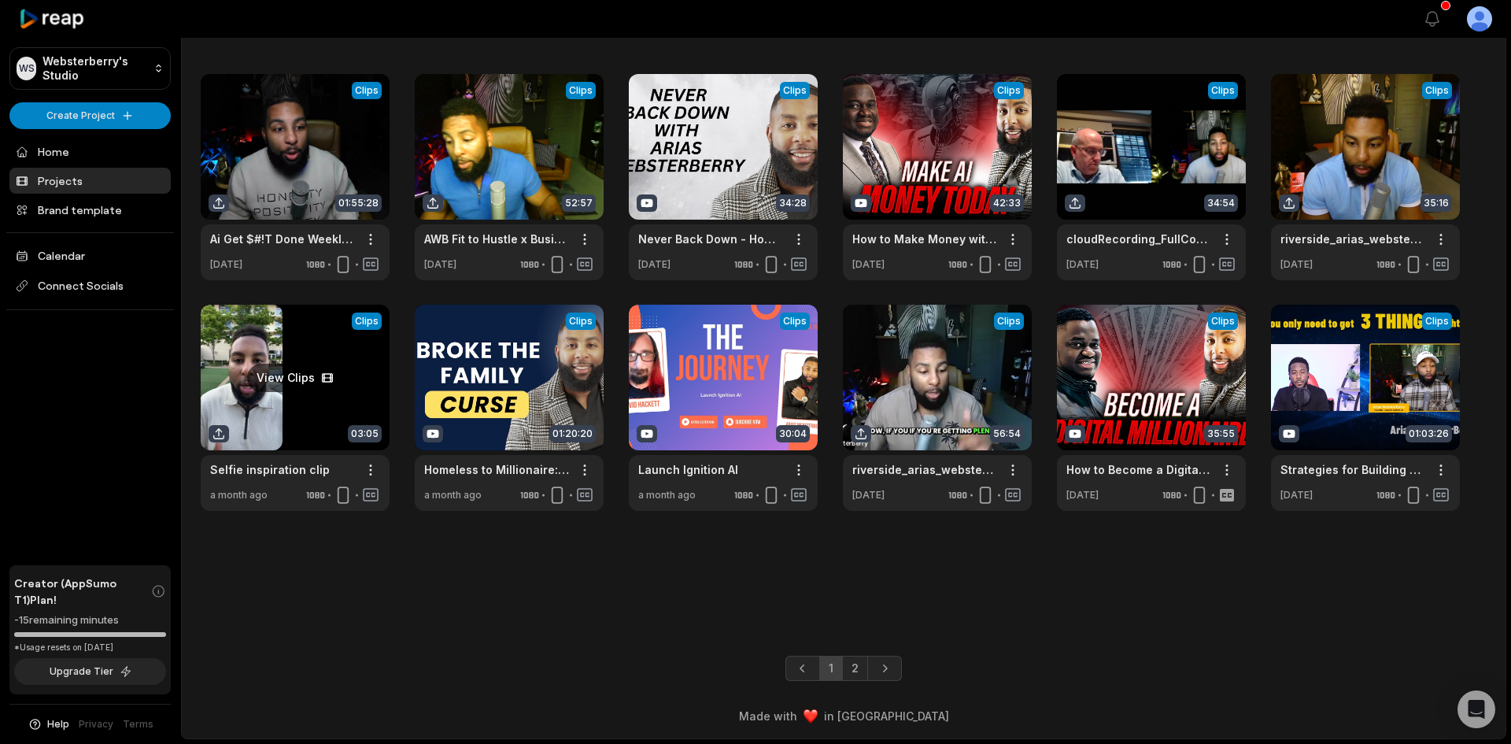 The height and width of the screenshot is (744, 1511). I want to click on a: Page 2, so click(854, 668).